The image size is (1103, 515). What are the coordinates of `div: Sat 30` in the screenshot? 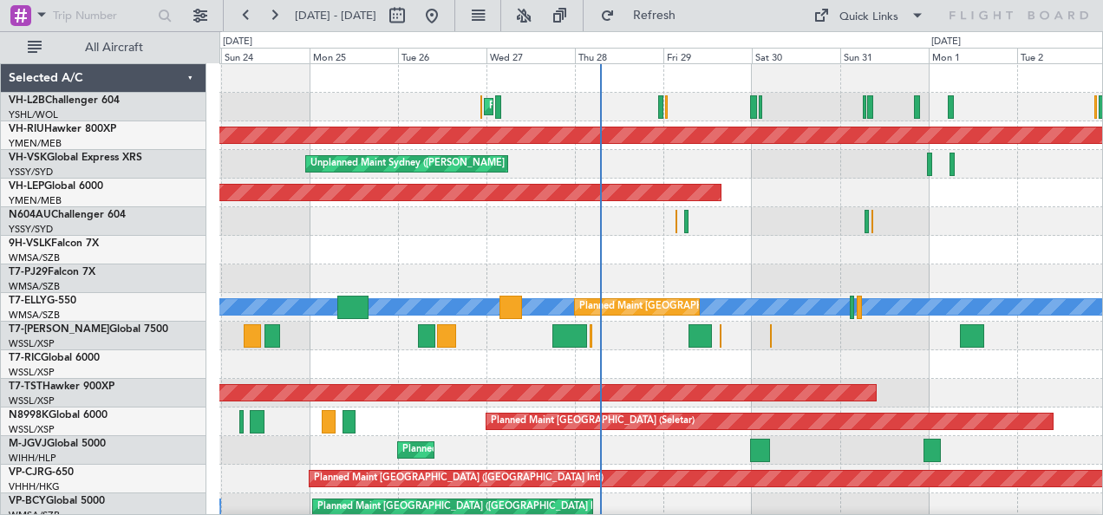 It's located at (796, 55).